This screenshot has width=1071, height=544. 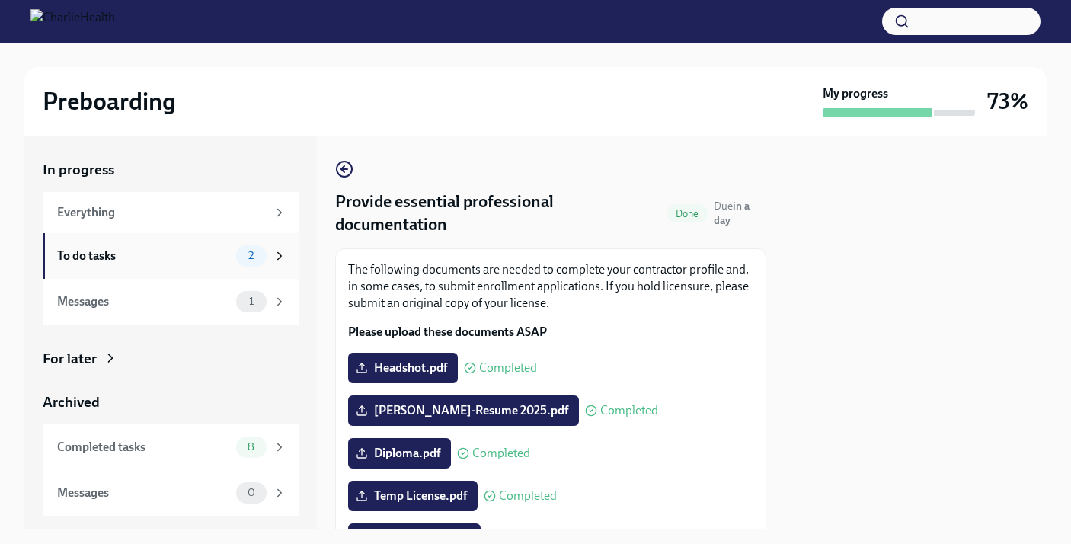 What do you see at coordinates (171, 447) in the screenshot?
I see `a: Completed tasks8` at bounding box center [171, 447].